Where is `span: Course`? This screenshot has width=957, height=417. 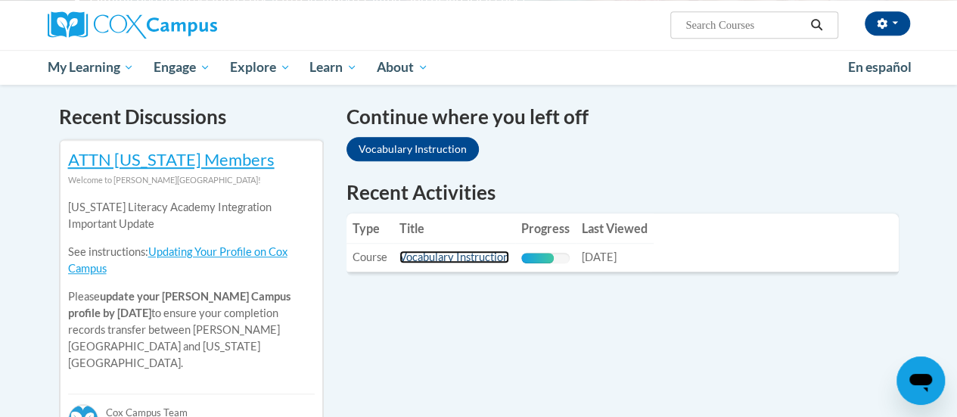 span: Course is located at coordinates (370, 256).